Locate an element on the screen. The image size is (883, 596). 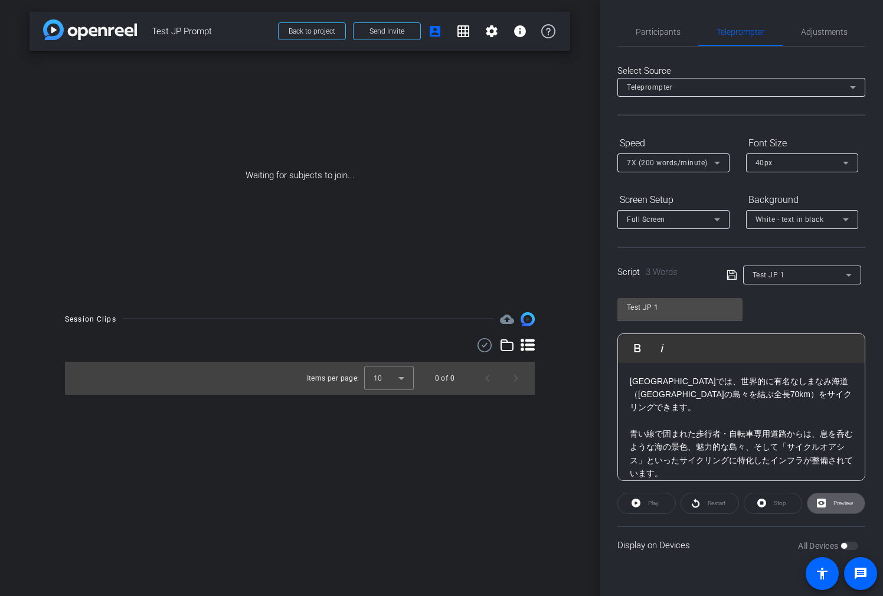
span: Participants is located at coordinates (658, 32).